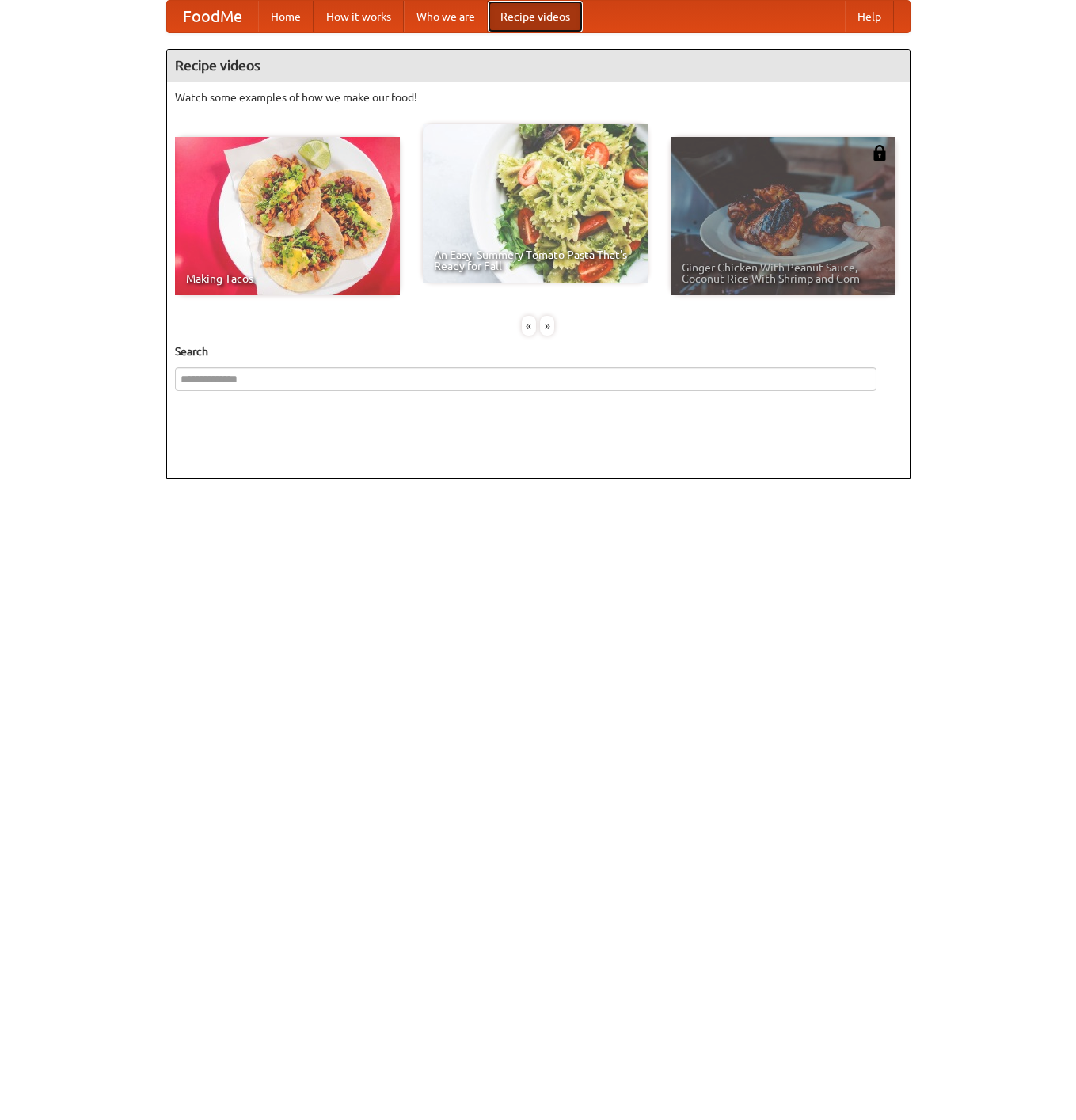  I want to click on p: Watch some examples of how we make our food!, so click(538, 97).